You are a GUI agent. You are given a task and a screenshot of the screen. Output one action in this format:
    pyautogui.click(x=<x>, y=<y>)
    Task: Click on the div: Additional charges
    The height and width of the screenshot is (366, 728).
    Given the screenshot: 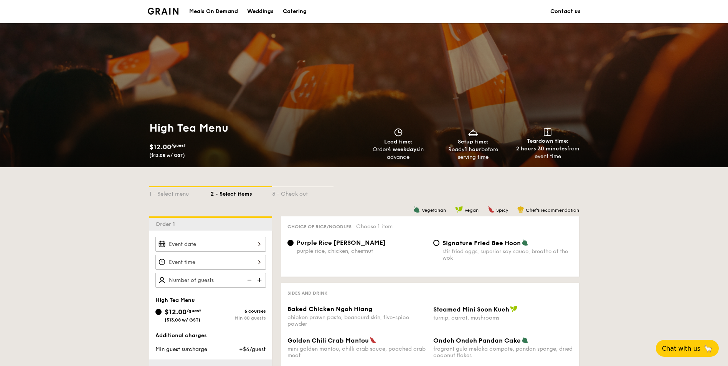 What is the action you would take?
    pyautogui.click(x=211, y=336)
    